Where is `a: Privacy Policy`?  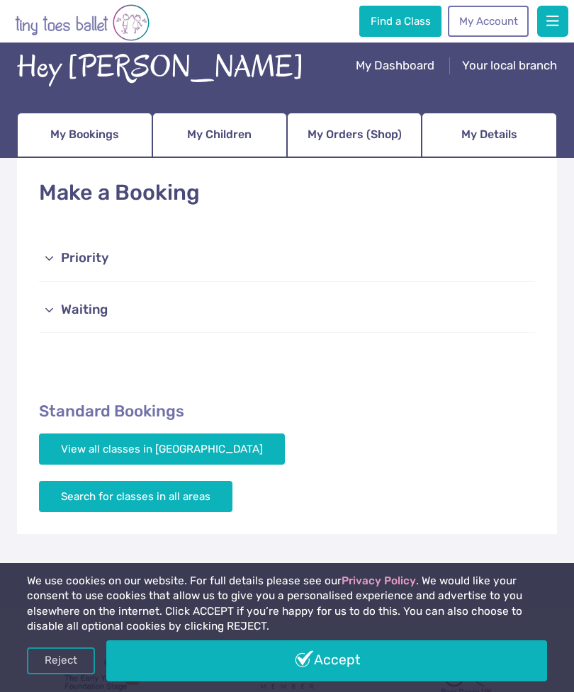 a: Privacy Policy is located at coordinates (378, 581).